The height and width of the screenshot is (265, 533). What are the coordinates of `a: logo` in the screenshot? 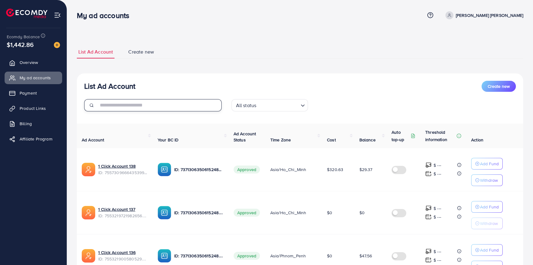 It's located at (27, 13).